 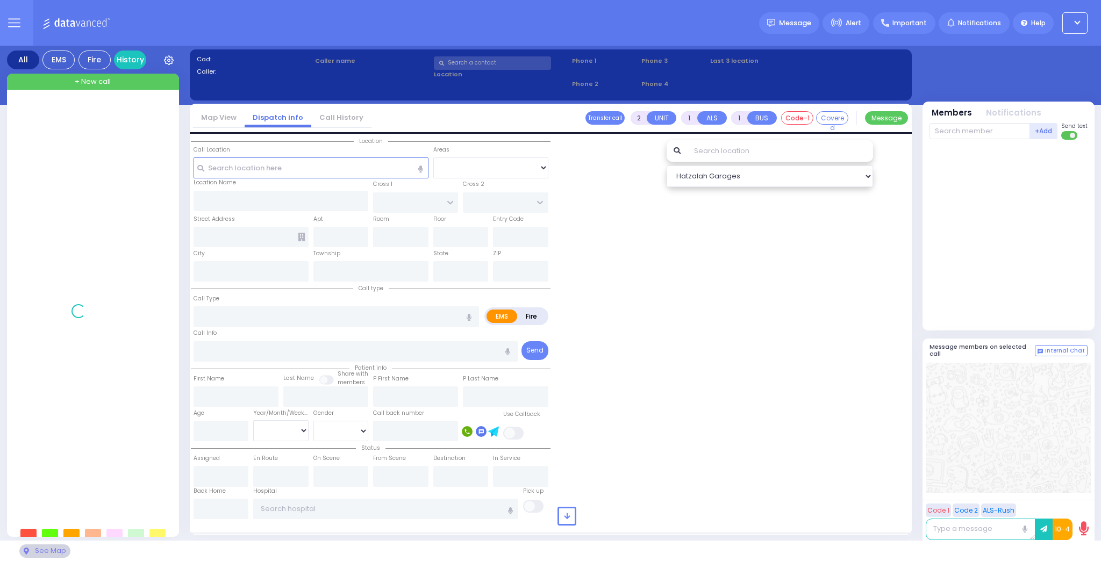 What do you see at coordinates (324, 413) in the screenshot?
I see `label: Gender` at bounding box center [324, 413].